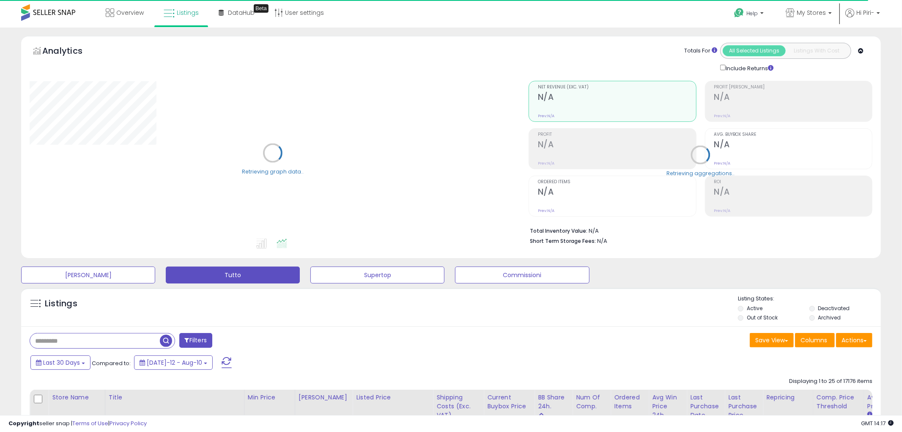  Describe the element at coordinates (862, 18) in the screenshot. I see `a: Hi Piri-` at that location.